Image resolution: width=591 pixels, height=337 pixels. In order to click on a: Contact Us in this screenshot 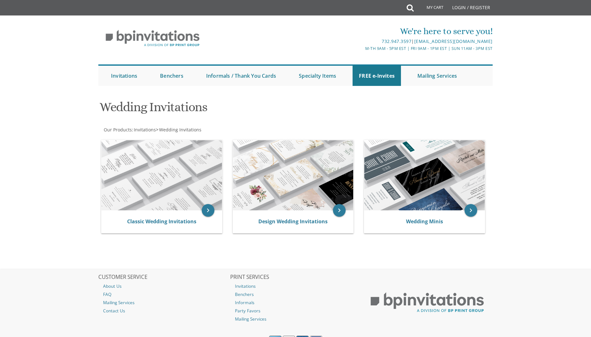, I will do `click(164, 311)`.